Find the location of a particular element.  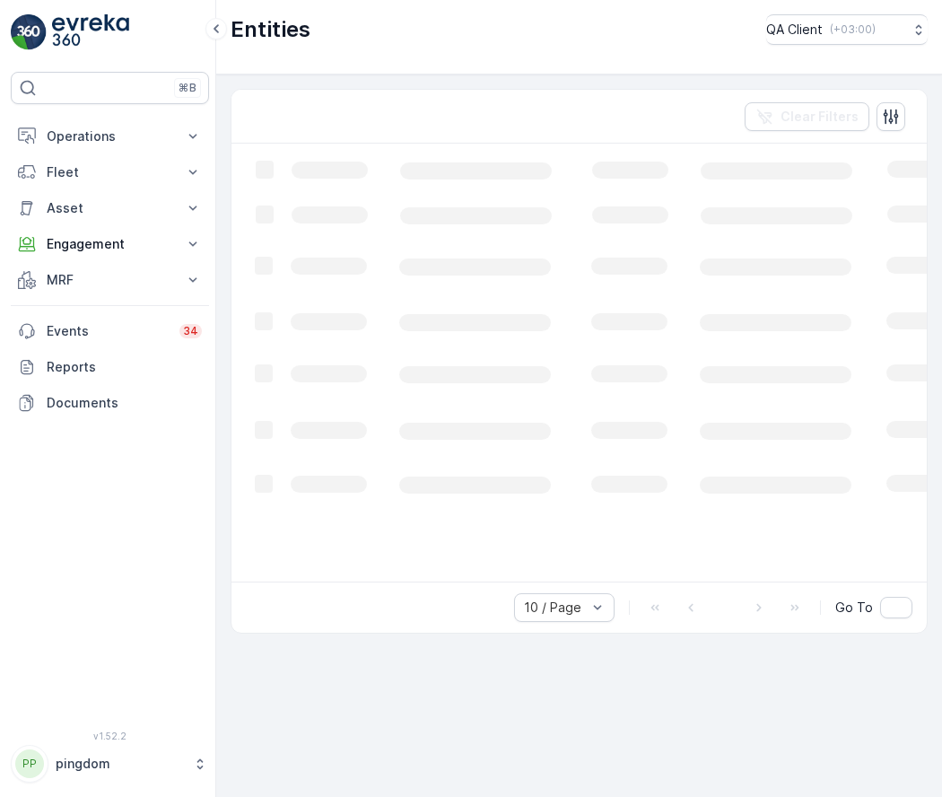

div: PP is located at coordinates (30, 763).